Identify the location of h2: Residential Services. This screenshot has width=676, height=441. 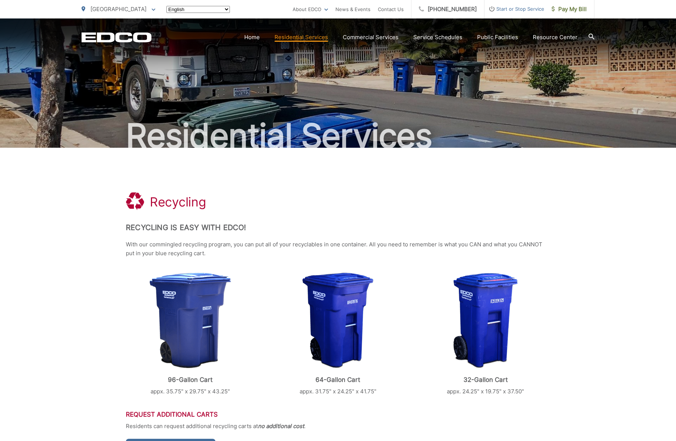
(338, 136).